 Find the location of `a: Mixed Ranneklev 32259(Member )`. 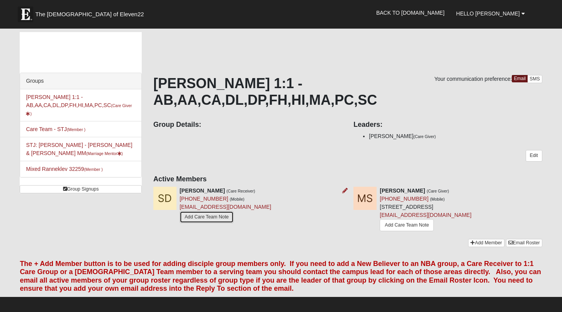

a: Mixed Ranneklev 32259(Member ) is located at coordinates (64, 169).